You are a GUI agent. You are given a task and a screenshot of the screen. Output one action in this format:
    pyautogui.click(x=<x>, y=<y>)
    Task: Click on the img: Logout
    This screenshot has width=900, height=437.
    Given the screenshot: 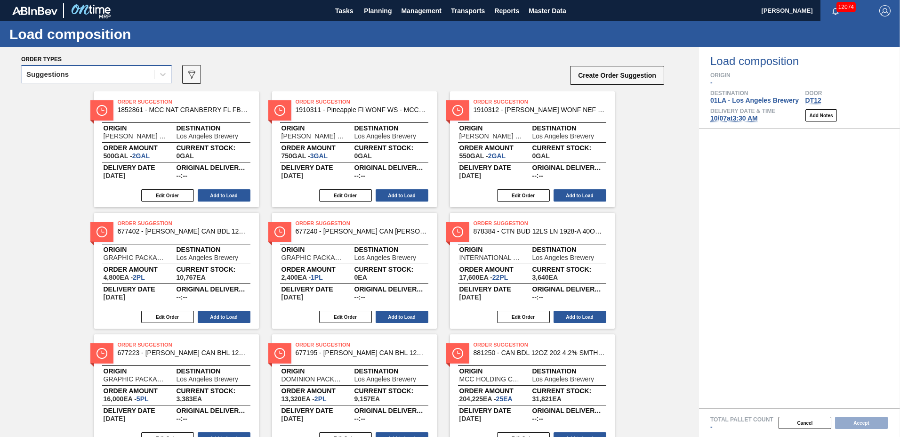 What is the action you would take?
    pyautogui.click(x=885, y=11)
    